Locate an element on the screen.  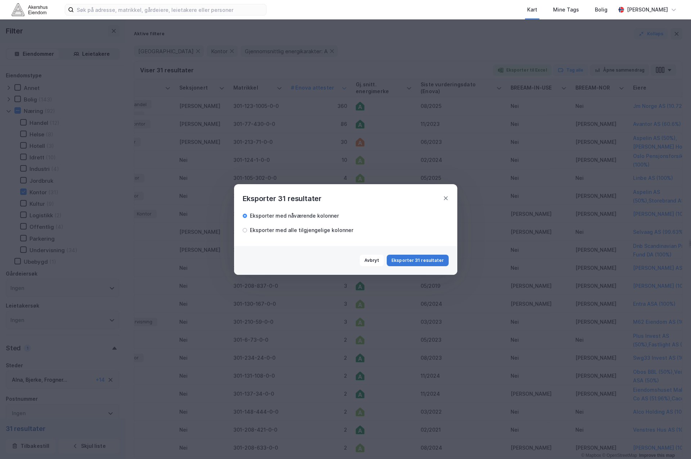
div: Eksporter med alle tilgjengelige kolonner is located at coordinates (301, 230).